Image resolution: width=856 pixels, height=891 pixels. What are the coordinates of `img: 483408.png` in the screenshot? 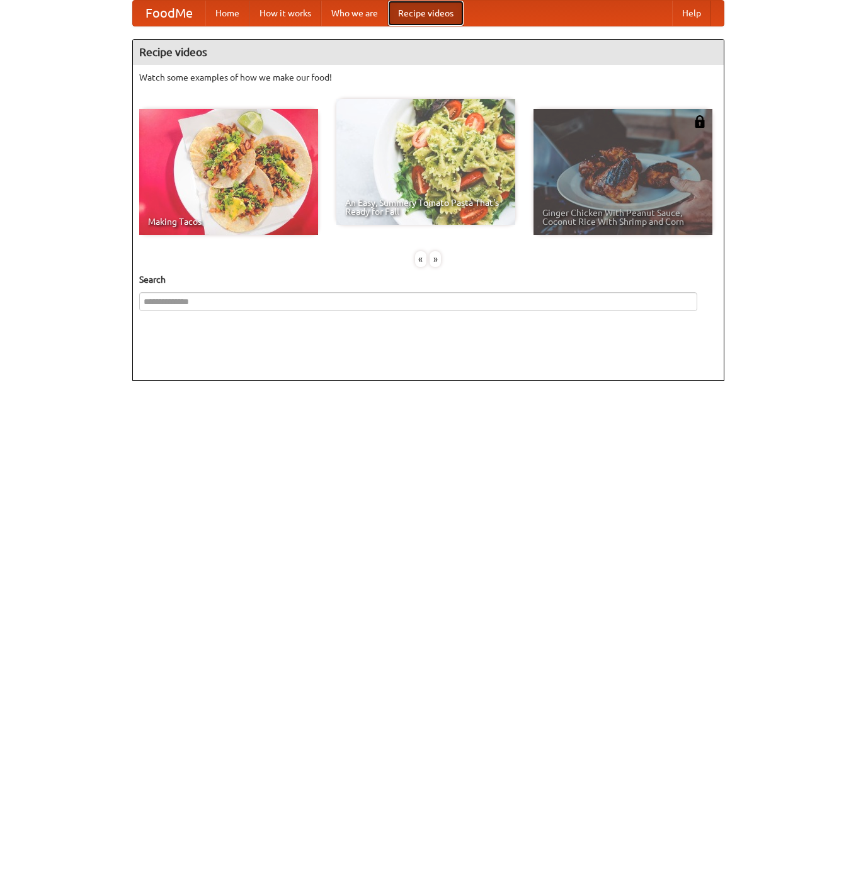 It's located at (699, 122).